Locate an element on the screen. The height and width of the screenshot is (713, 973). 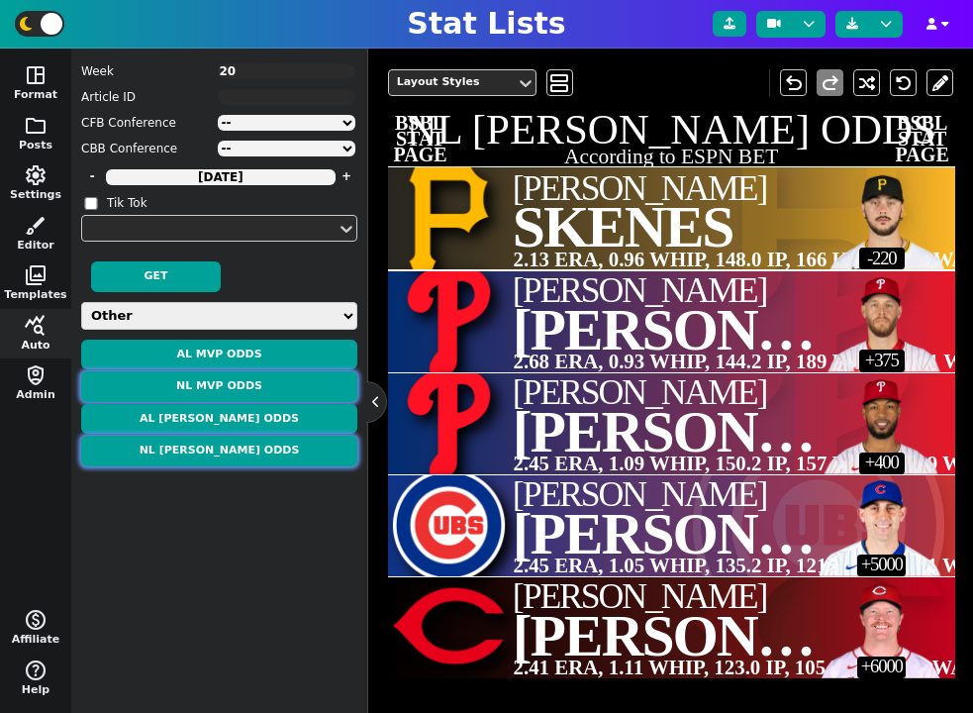
span: space_dashboard is located at coordinates (36, 75).